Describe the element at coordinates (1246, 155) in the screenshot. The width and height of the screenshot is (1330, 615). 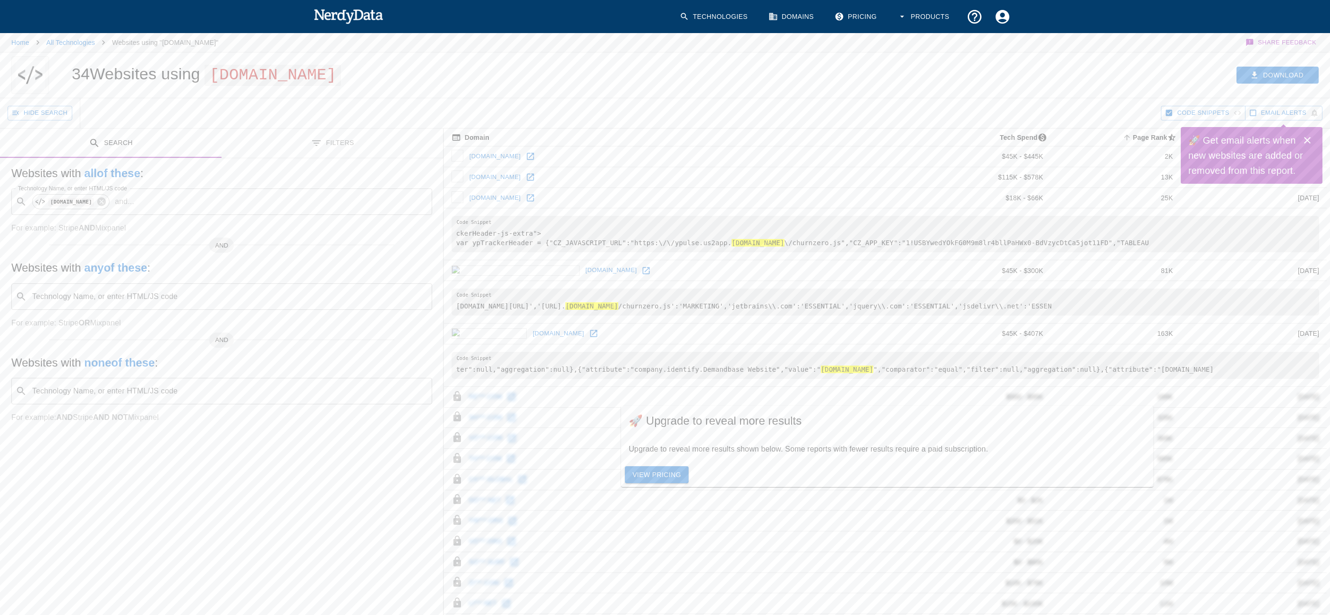
I see `h6: 🚀 Get email alerts when new websites are added or removed from this report.` at that location.